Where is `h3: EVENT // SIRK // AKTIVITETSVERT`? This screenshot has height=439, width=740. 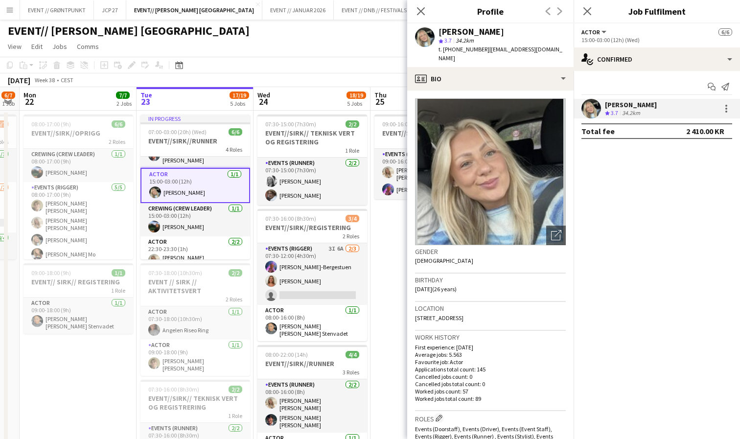
h3: EVENT // SIRK // AKTIVITETSVERT is located at coordinates (195, 286).